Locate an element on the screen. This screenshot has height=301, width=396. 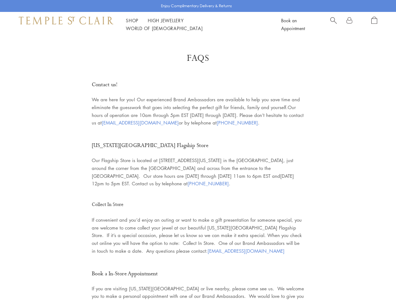
p: Enjoy Complimentary Delivery & Returns is located at coordinates (196, 6).